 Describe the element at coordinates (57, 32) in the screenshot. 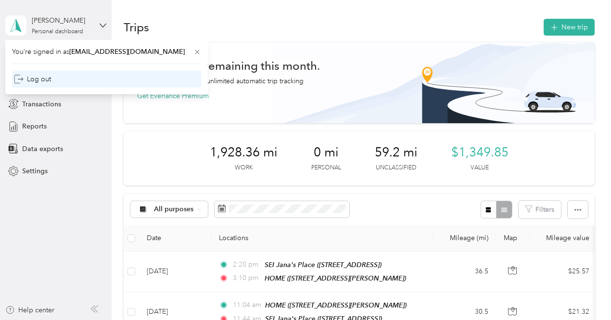

I see `div: Personal dashboard` at that location.